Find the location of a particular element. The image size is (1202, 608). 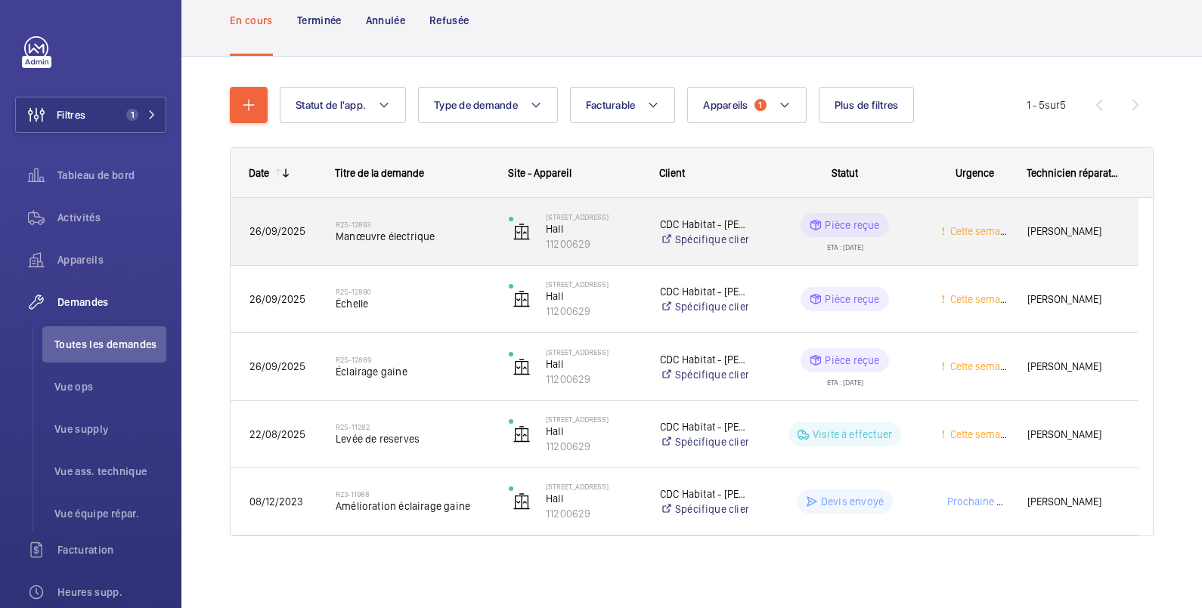

span: Urgence is located at coordinates (974, 173).